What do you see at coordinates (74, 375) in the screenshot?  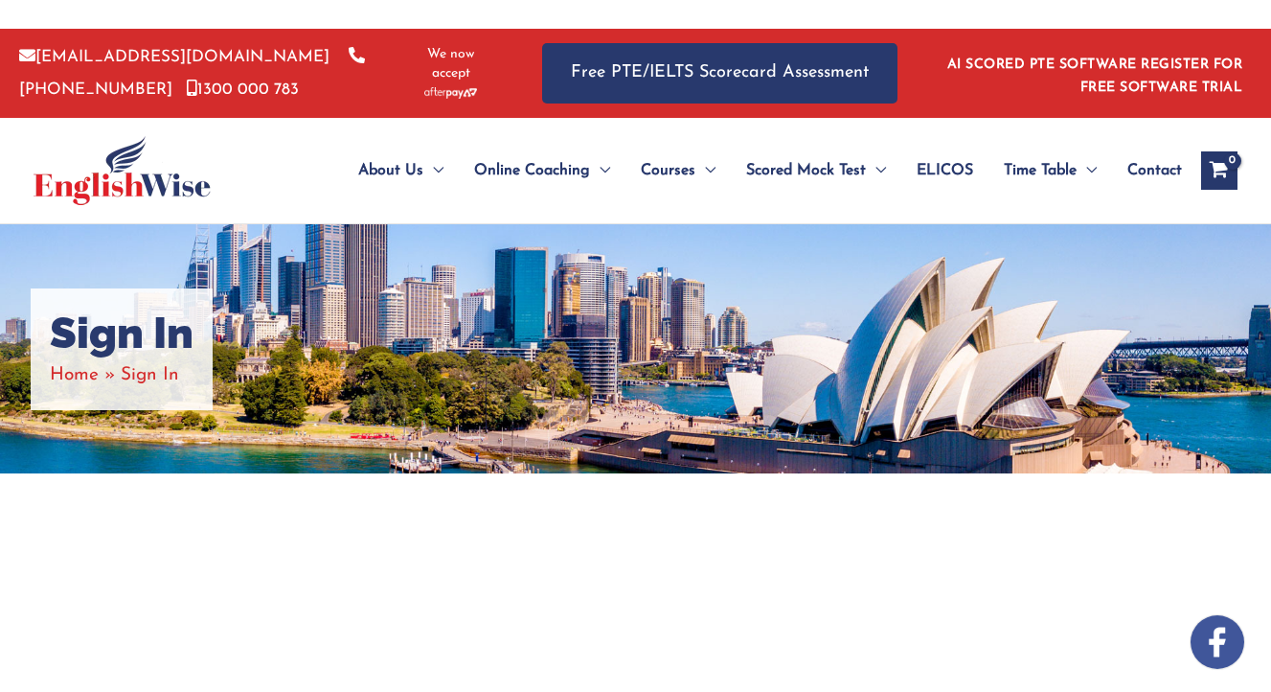 I see `a: Home` at bounding box center [74, 375].